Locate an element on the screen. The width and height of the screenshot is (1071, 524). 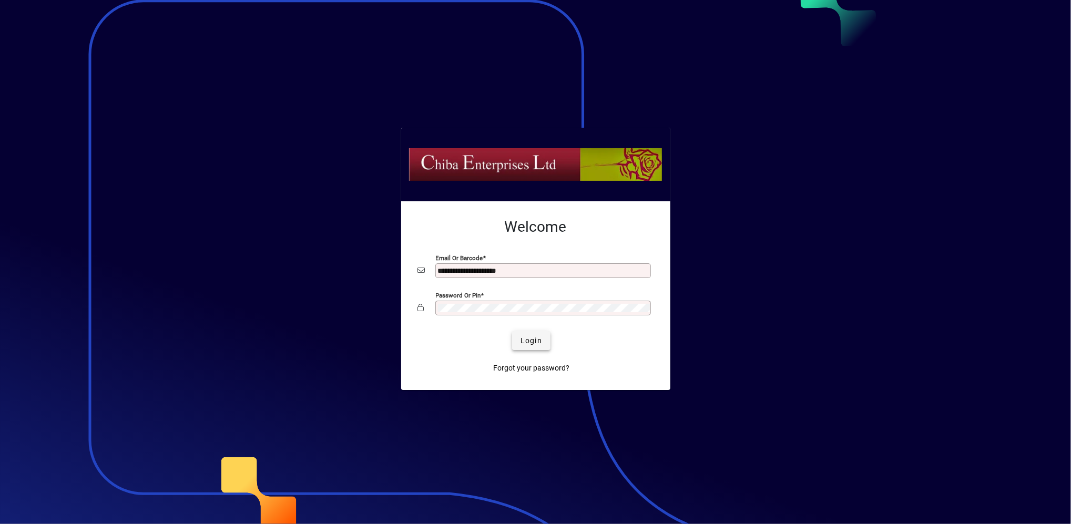
button: Login is located at coordinates (531, 341).